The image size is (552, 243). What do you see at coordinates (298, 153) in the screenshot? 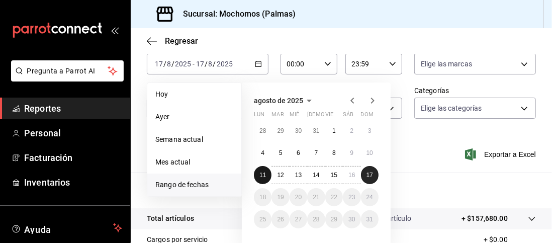
I see `abbr: 6 de agosto de 2025` at bounding box center [298, 153].